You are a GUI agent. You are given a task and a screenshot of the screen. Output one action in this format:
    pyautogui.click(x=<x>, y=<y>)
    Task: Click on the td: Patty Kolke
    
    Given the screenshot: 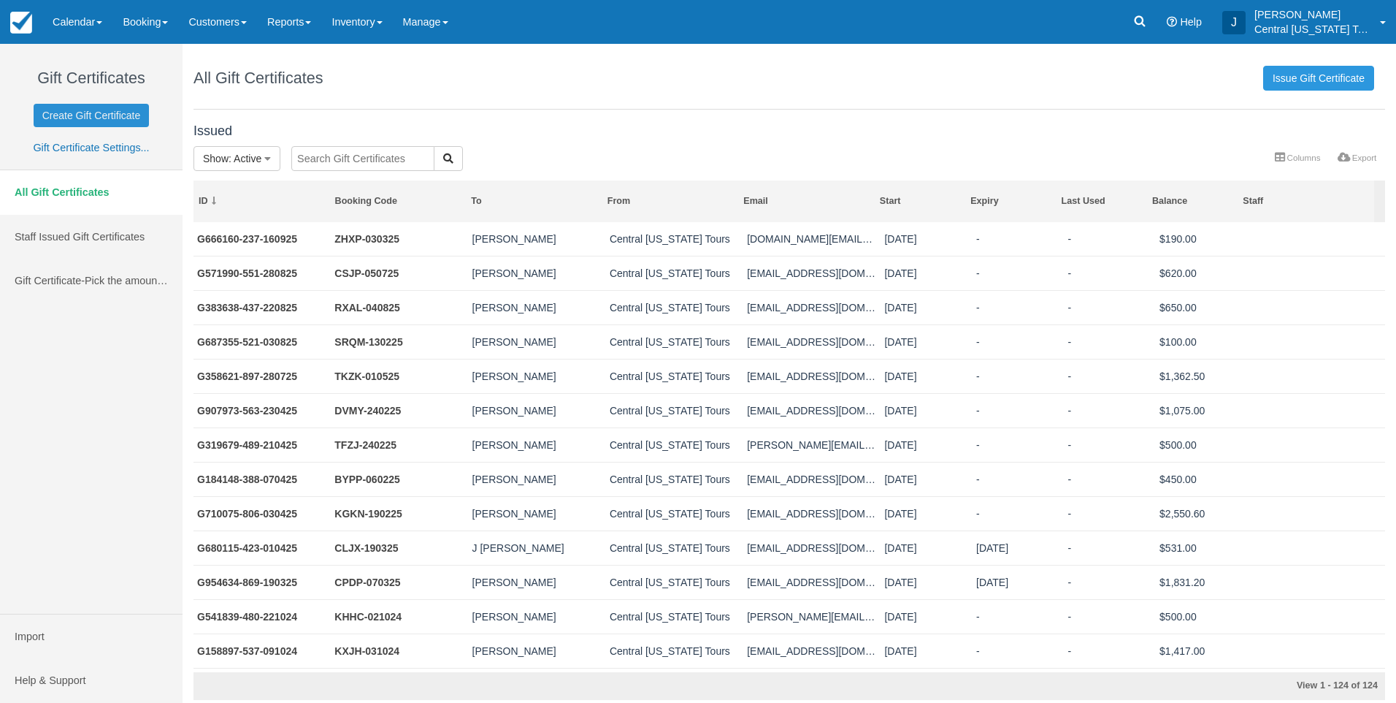 What is the action you would take?
    pyautogui.click(x=538, y=410)
    